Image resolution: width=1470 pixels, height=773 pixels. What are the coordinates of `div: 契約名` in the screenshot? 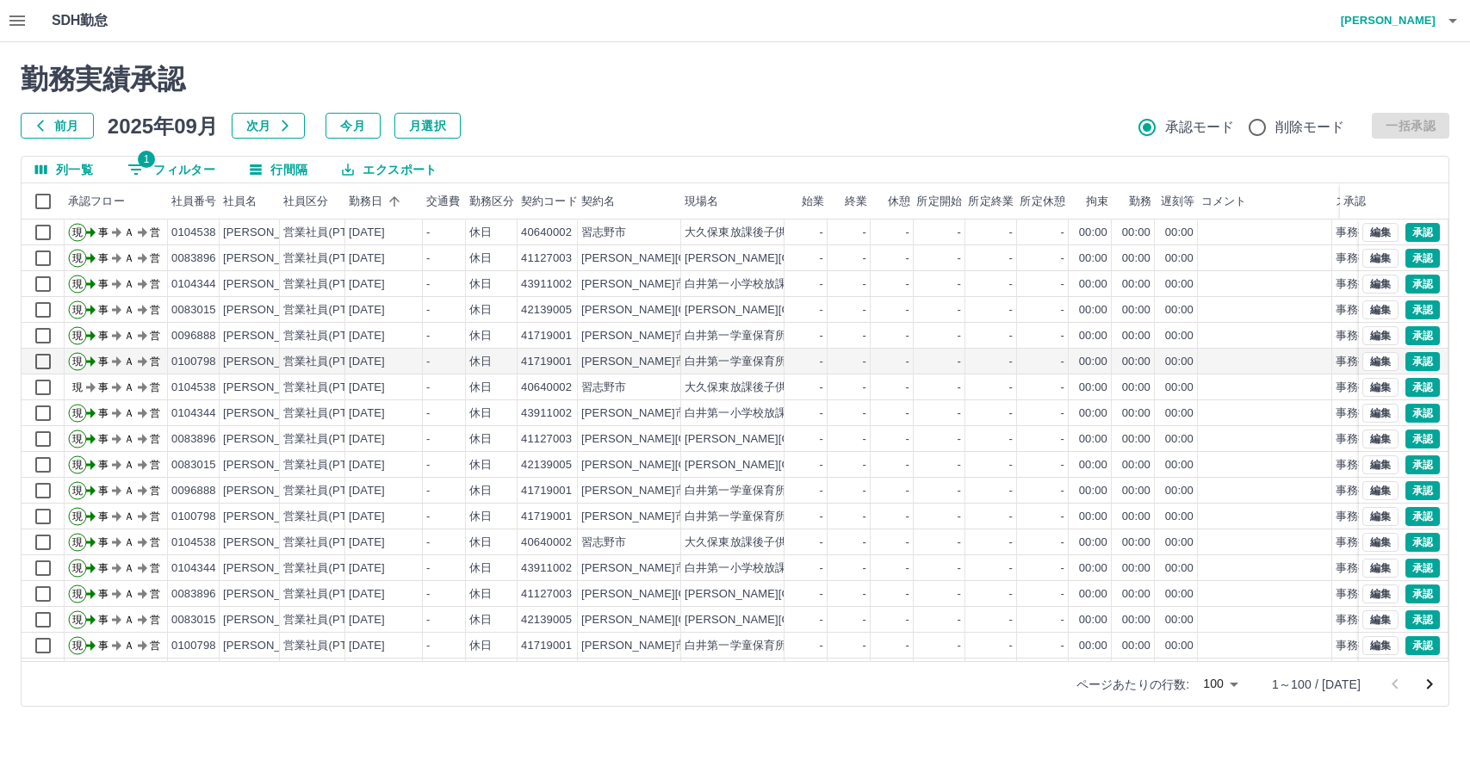 It's located at (630, 202).